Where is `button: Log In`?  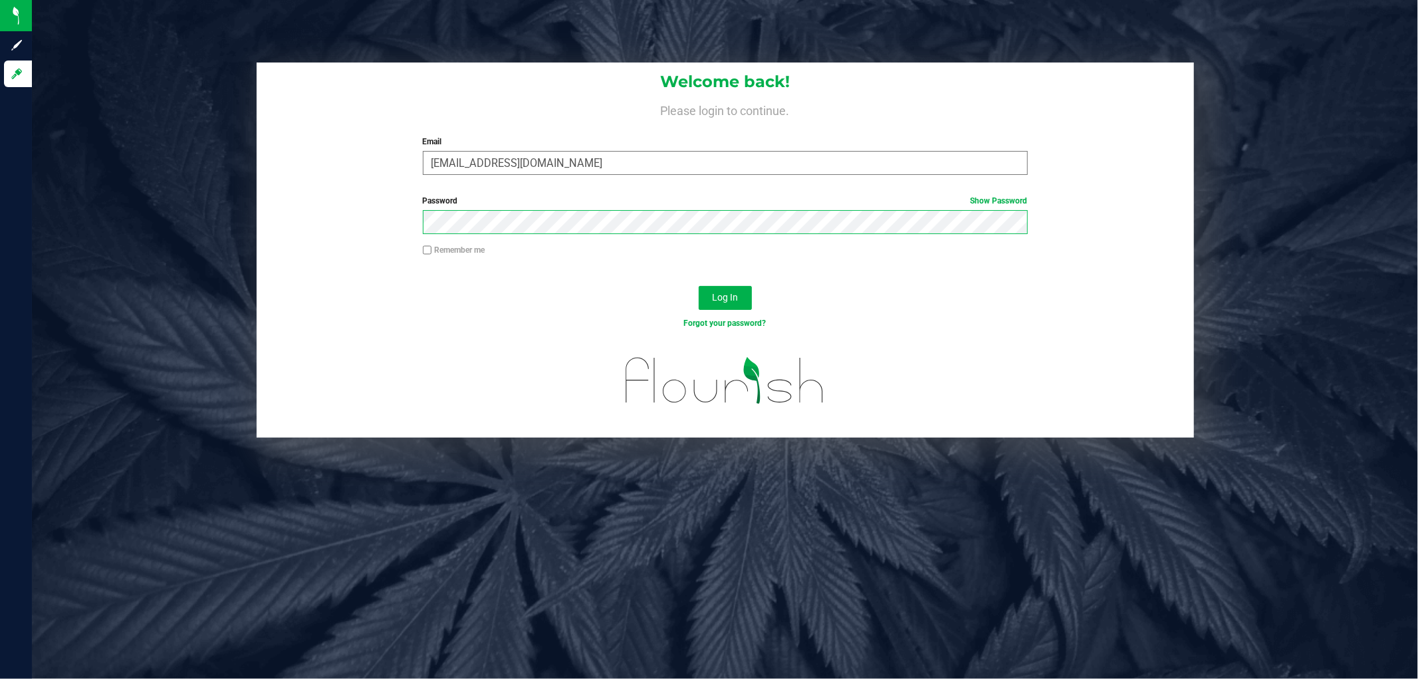
button: Log In is located at coordinates (725, 298).